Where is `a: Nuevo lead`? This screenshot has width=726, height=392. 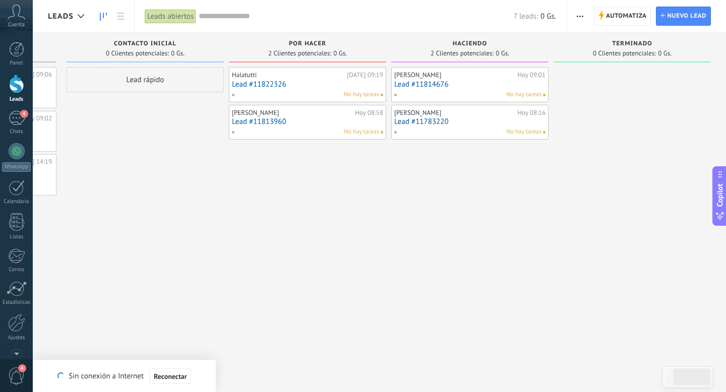
a: Nuevo lead is located at coordinates (684, 16).